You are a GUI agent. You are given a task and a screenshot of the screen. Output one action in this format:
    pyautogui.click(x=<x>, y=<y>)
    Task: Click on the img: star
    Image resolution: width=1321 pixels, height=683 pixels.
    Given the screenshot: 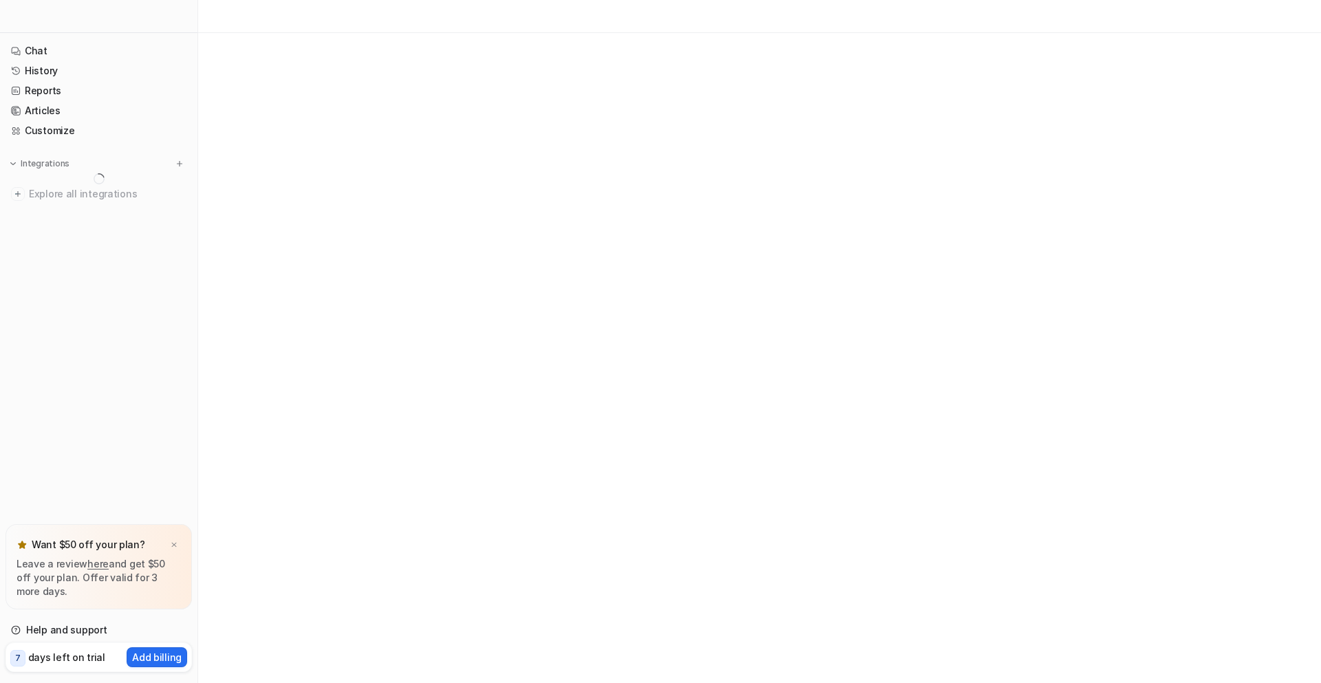 What is the action you would take?
    pyautogui.click(x=22, y=545)
    